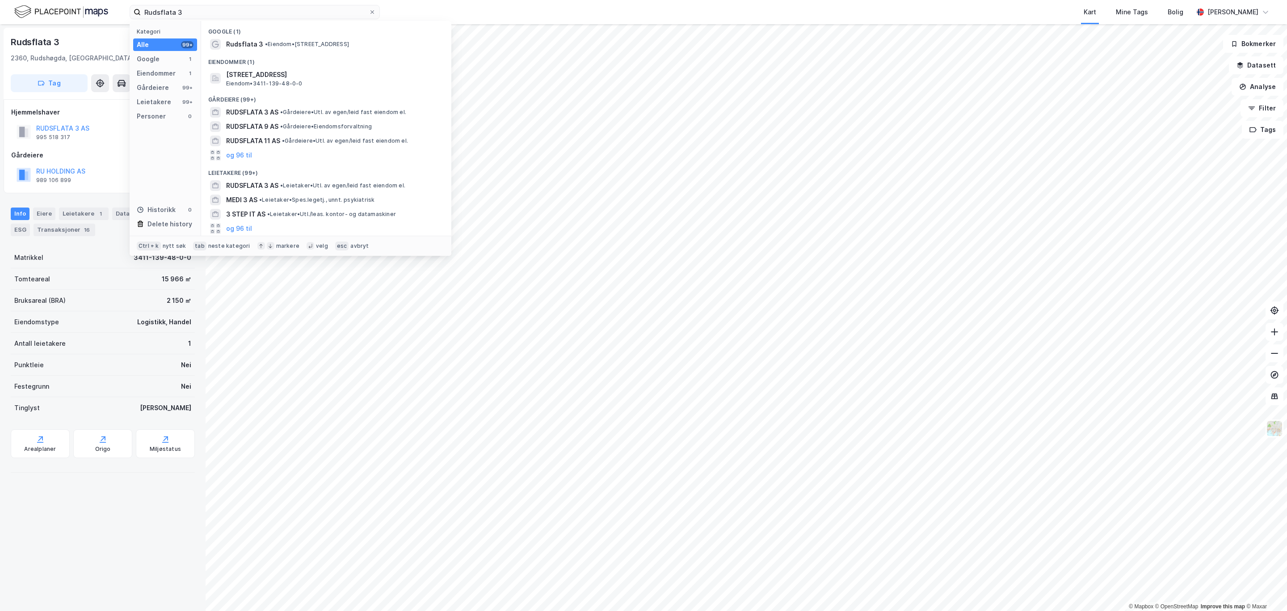 The height and width of the screenshot is (611, 1287). What do you see at coordinates (61, 12) in the screenshot?
I see `img: logo.f888ab2527a4732fd821a326f86c7f29.svg` at bounding box center [61, 12].